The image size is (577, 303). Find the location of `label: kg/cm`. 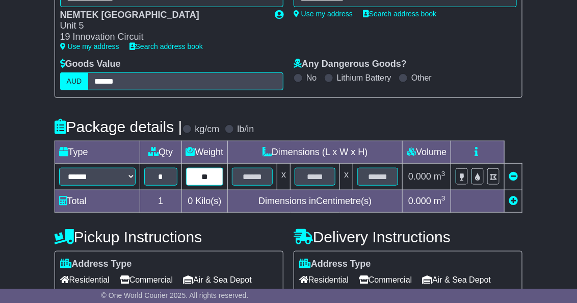

label: kg/cm is located at coordinates (207, 129).